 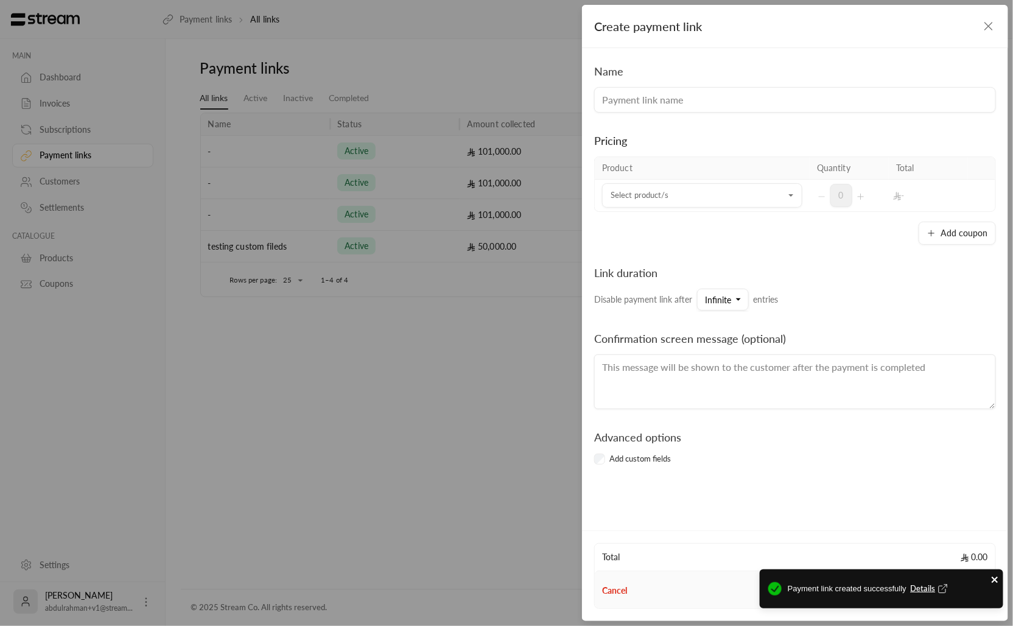 What do you see at coordinates (648, 26) in the screenshot?
I see `span: Create payment link` at bounding box center [648, 26].